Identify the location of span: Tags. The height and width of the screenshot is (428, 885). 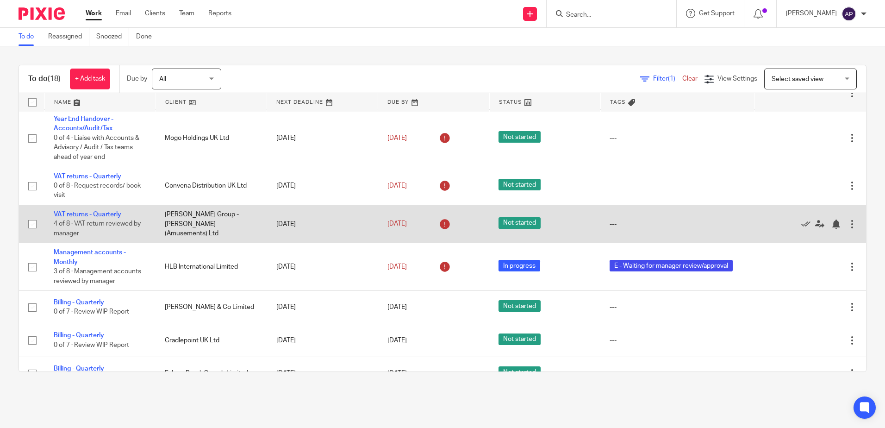
(618, 102).